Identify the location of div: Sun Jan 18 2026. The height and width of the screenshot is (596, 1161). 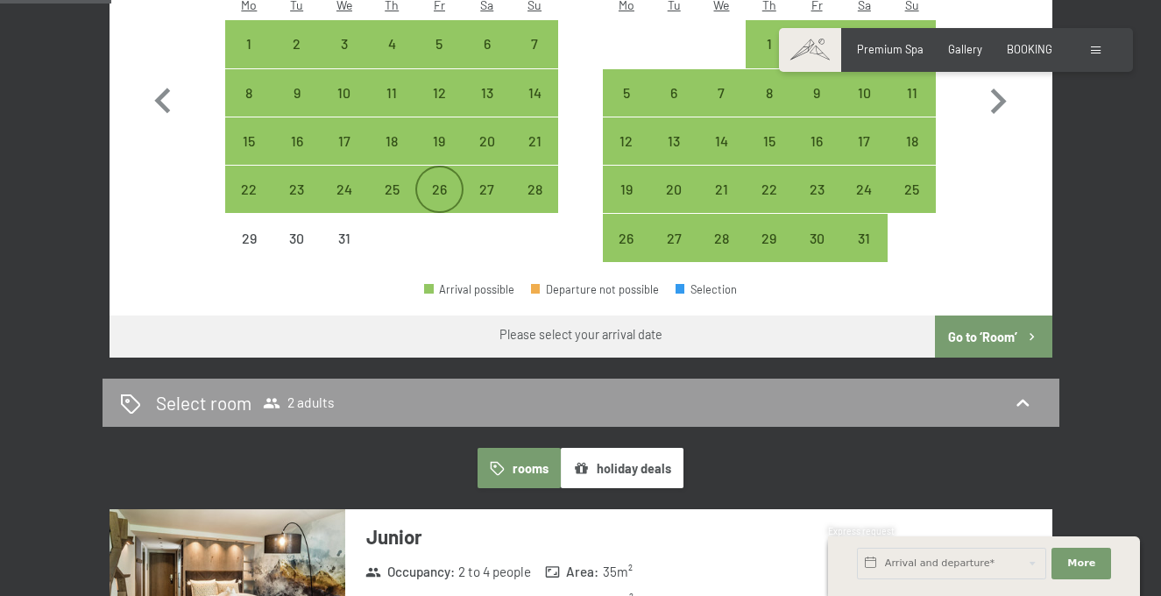
(911, 141).